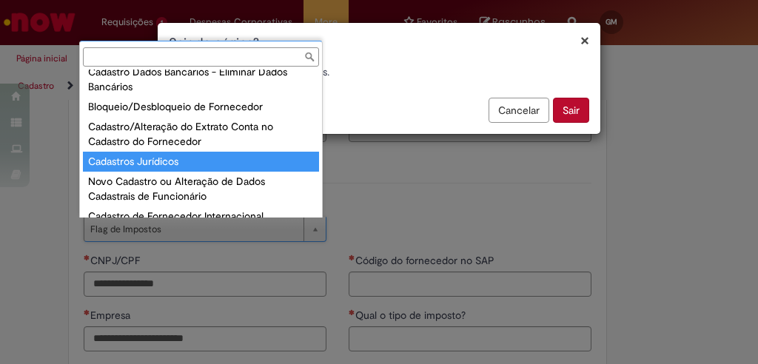 The height and width of the screenshot is (364, 758). I want to click on div: Novo Cadastro ou Alteração de Dados Cadastrais de Funcionário, so click(201, 189).